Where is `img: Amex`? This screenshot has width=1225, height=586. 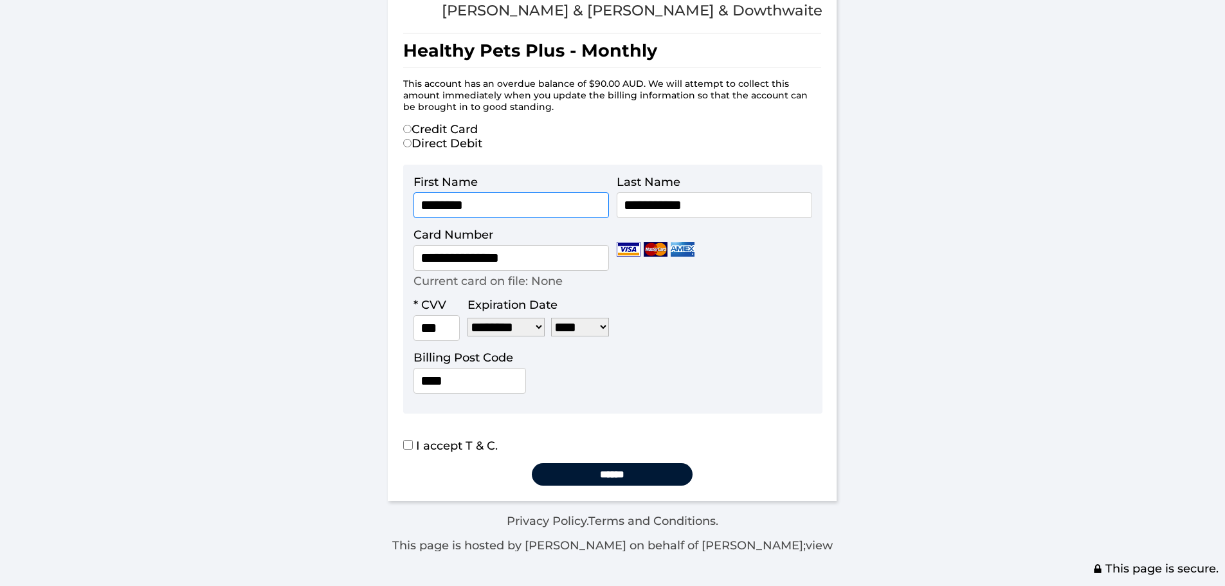
img: Amex is located at coordinates (683, 249).